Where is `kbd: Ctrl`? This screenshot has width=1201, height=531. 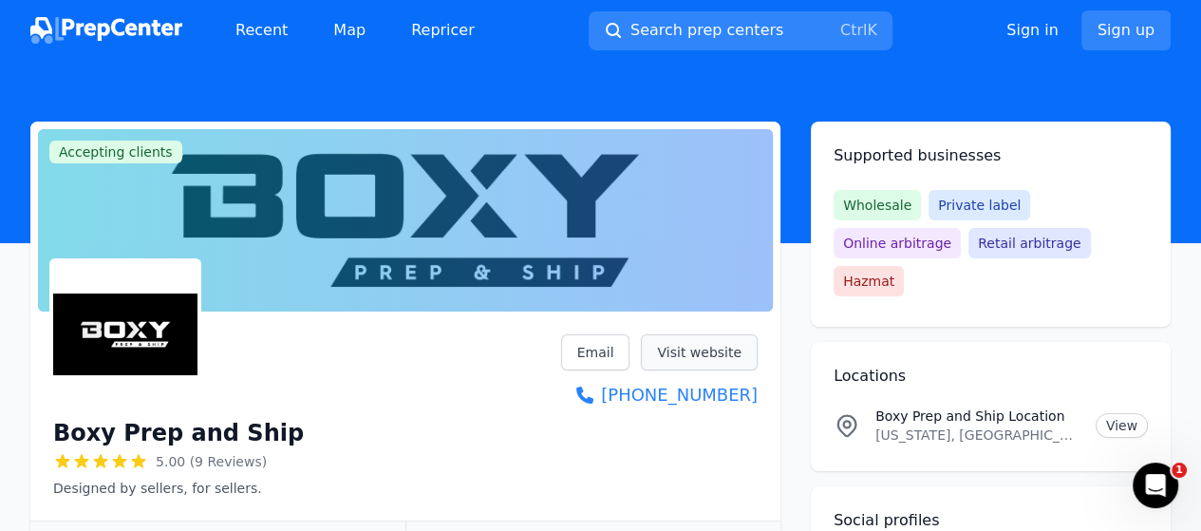 kbd: Ctrl is located at coordinates (853, 29).